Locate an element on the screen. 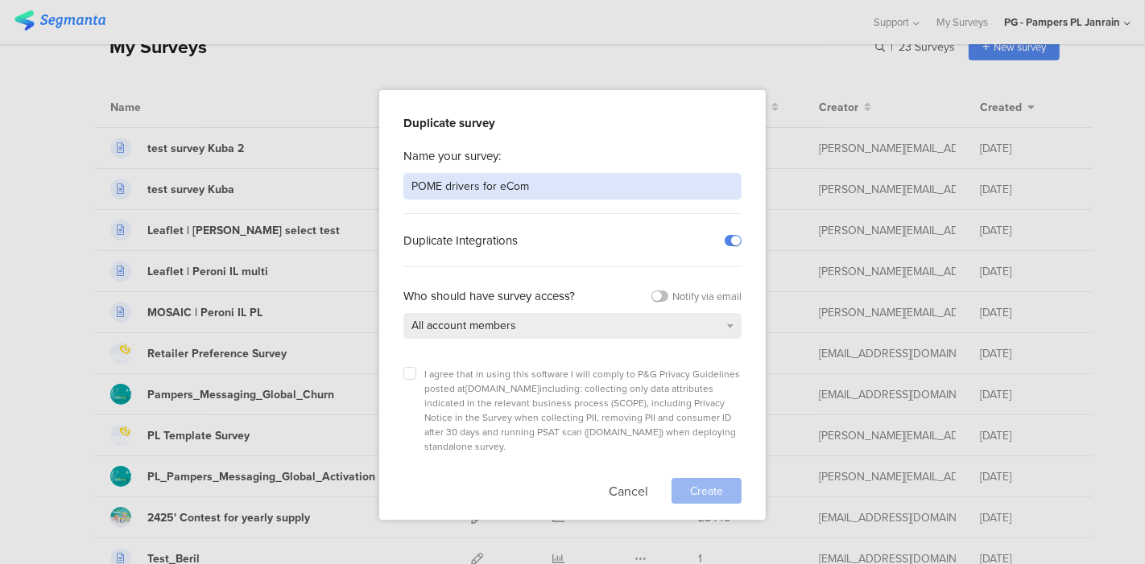 The image size is (1145, 564). div: Duplicate survey is located at coordinates (572, 123).